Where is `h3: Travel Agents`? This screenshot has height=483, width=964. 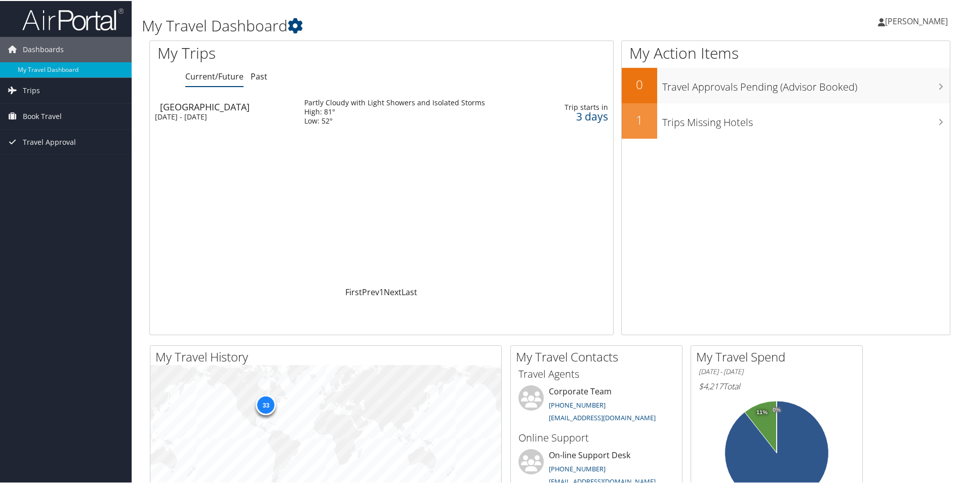 h3: Travel Agents is located at coordinates (596, 373).